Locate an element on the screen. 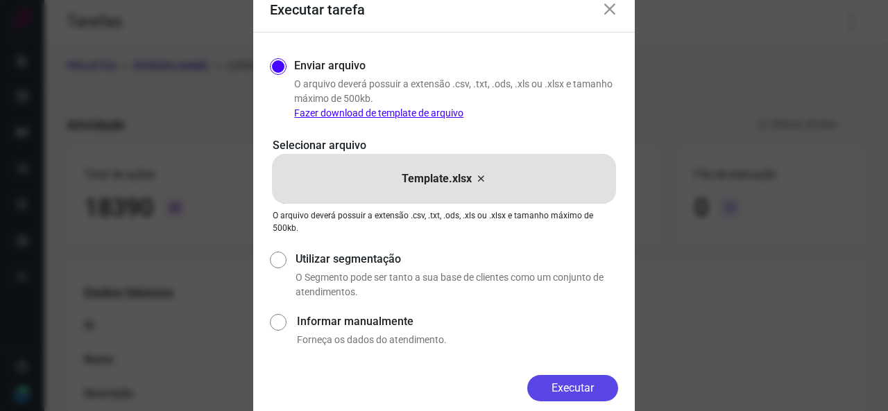 Image resolution: width=888 pixels, height=411 pixels. label: Enviar arquivo is located at coordinates (330, 66).